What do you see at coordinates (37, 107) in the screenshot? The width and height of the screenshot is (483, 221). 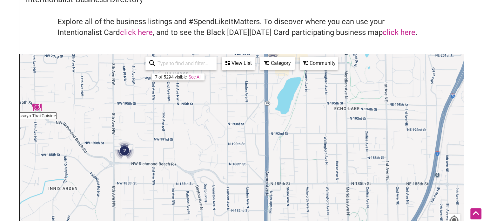 I see `div: Issaya Thai Cuisine` at bounding box center [37, 107].